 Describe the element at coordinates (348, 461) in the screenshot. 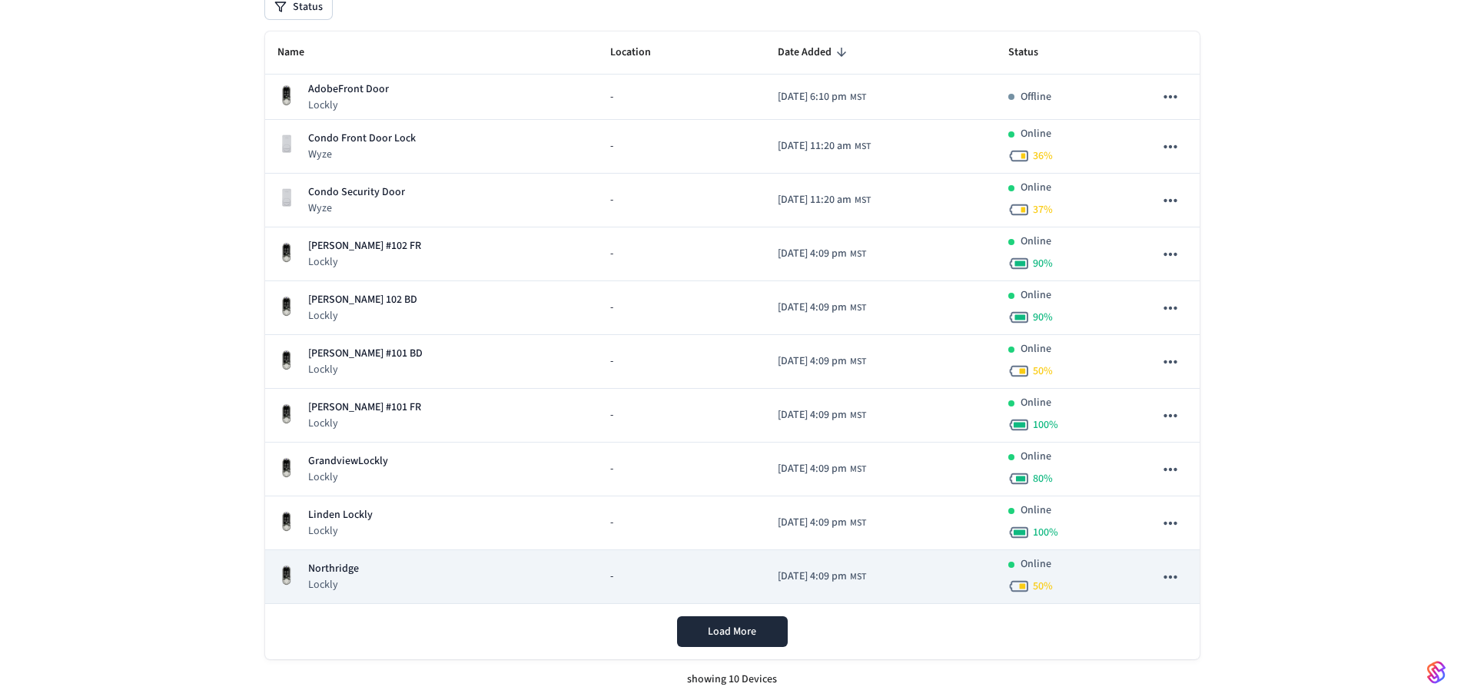

I see `p: GrandviewLockly` at that location.